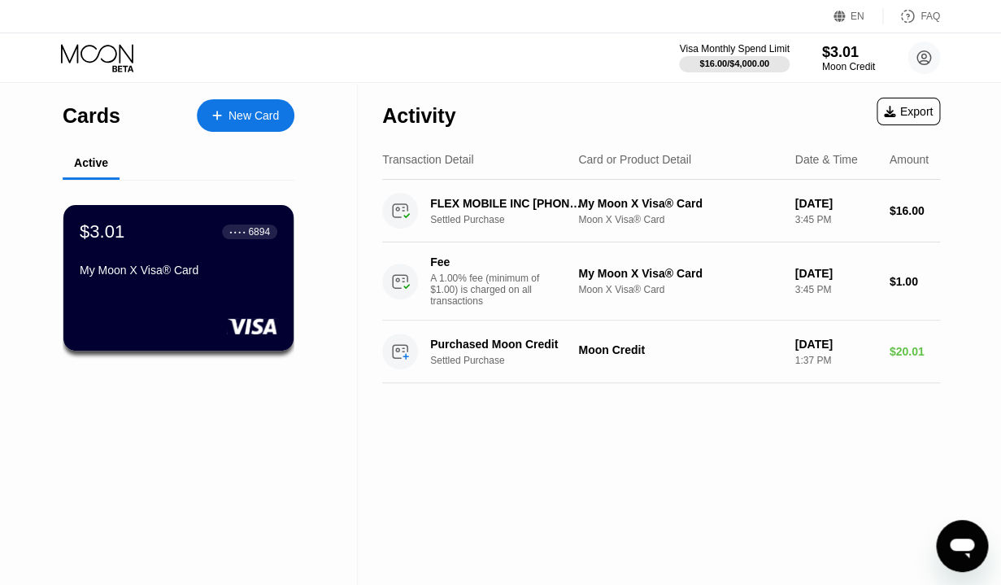 This screenshot has height=585, width=1001. I want to click on div: Cards, so click(91, 115).